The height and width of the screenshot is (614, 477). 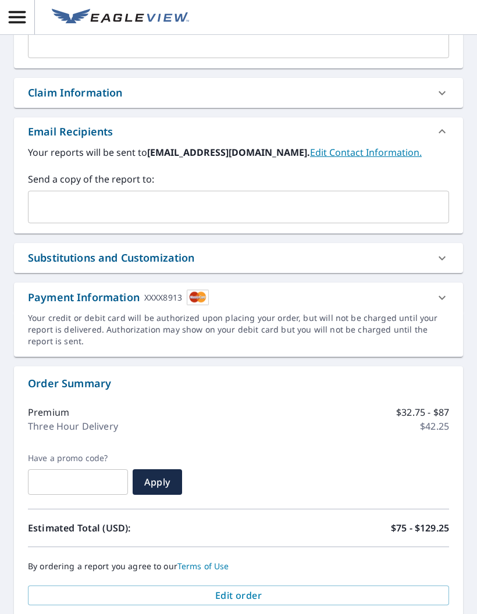 I want to click on label: Your reports will be sent to, so click(x=238, y=152).